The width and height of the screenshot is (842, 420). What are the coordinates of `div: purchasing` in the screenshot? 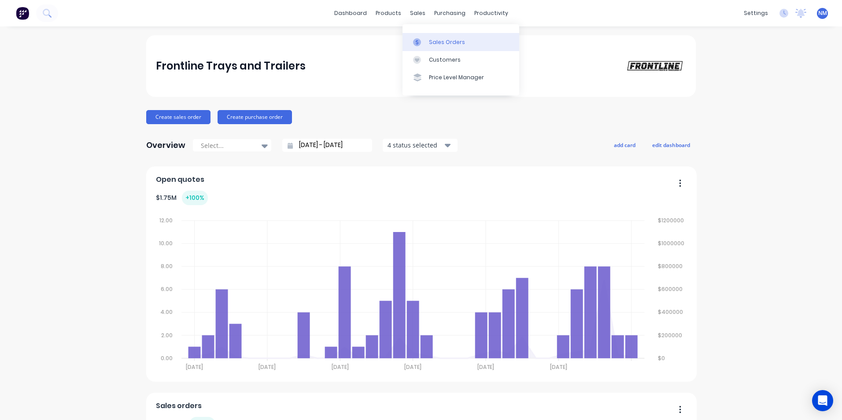 It's located at (450, 13).